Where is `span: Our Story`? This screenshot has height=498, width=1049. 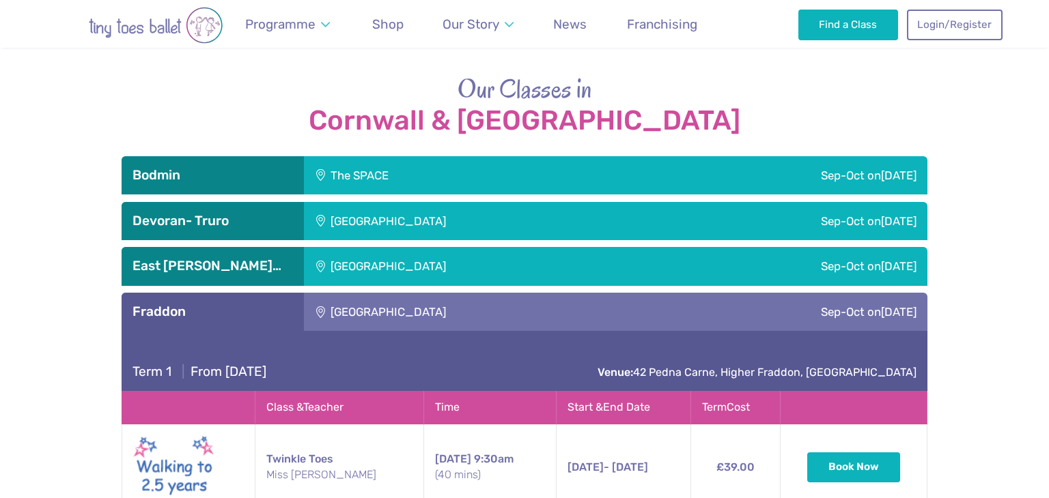
span: Our Story is located at coordinates (470, 24).